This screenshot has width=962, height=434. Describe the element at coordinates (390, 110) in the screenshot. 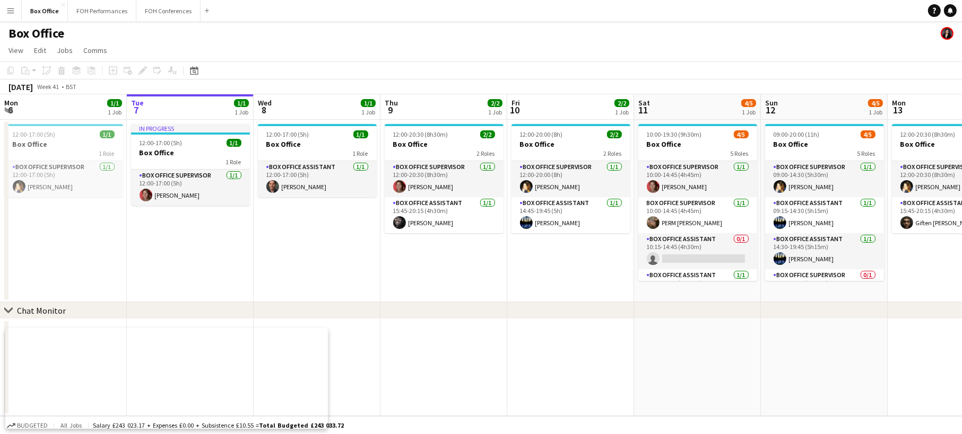

I see `span: 9` at that location.